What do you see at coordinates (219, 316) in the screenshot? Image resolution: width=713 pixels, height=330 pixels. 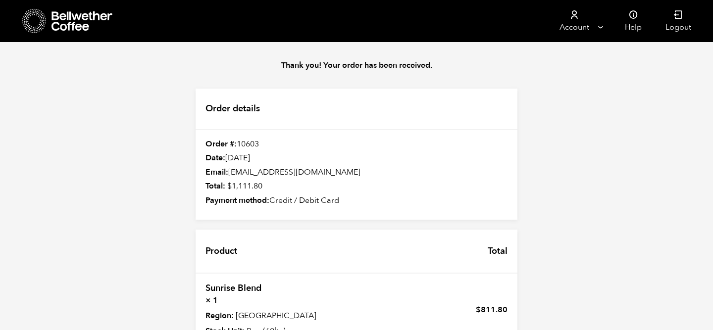 I see `strong: Region:` at bounding box center [219, 316].